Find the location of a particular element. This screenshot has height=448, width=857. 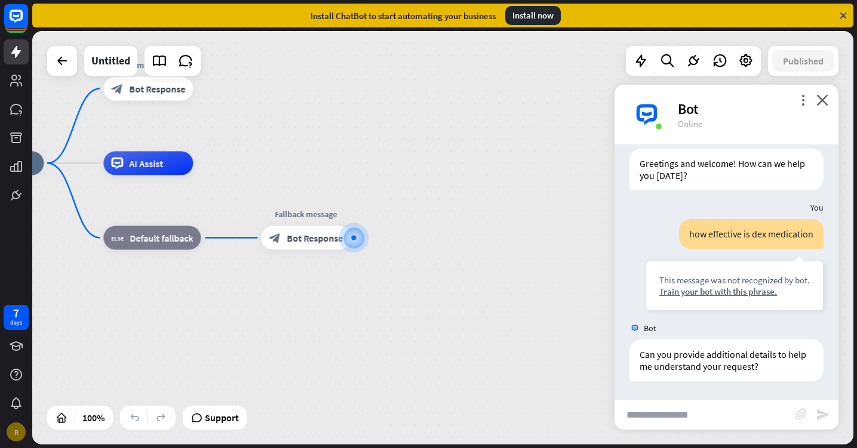

div: This message was not recognized by bot. is located at coordinates (734, 280).